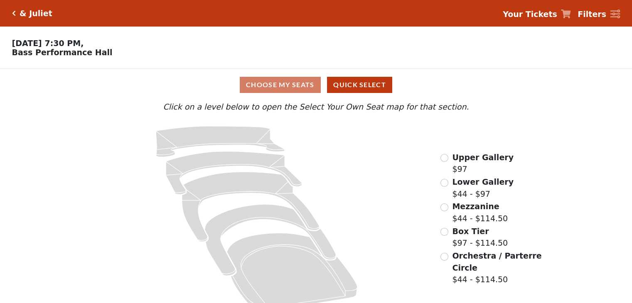 The image size is (632, 303). What do you see at coordinates (36, 13) in the screenshot?
I see `h5: & Juliet` at bounding box center [36, 13].